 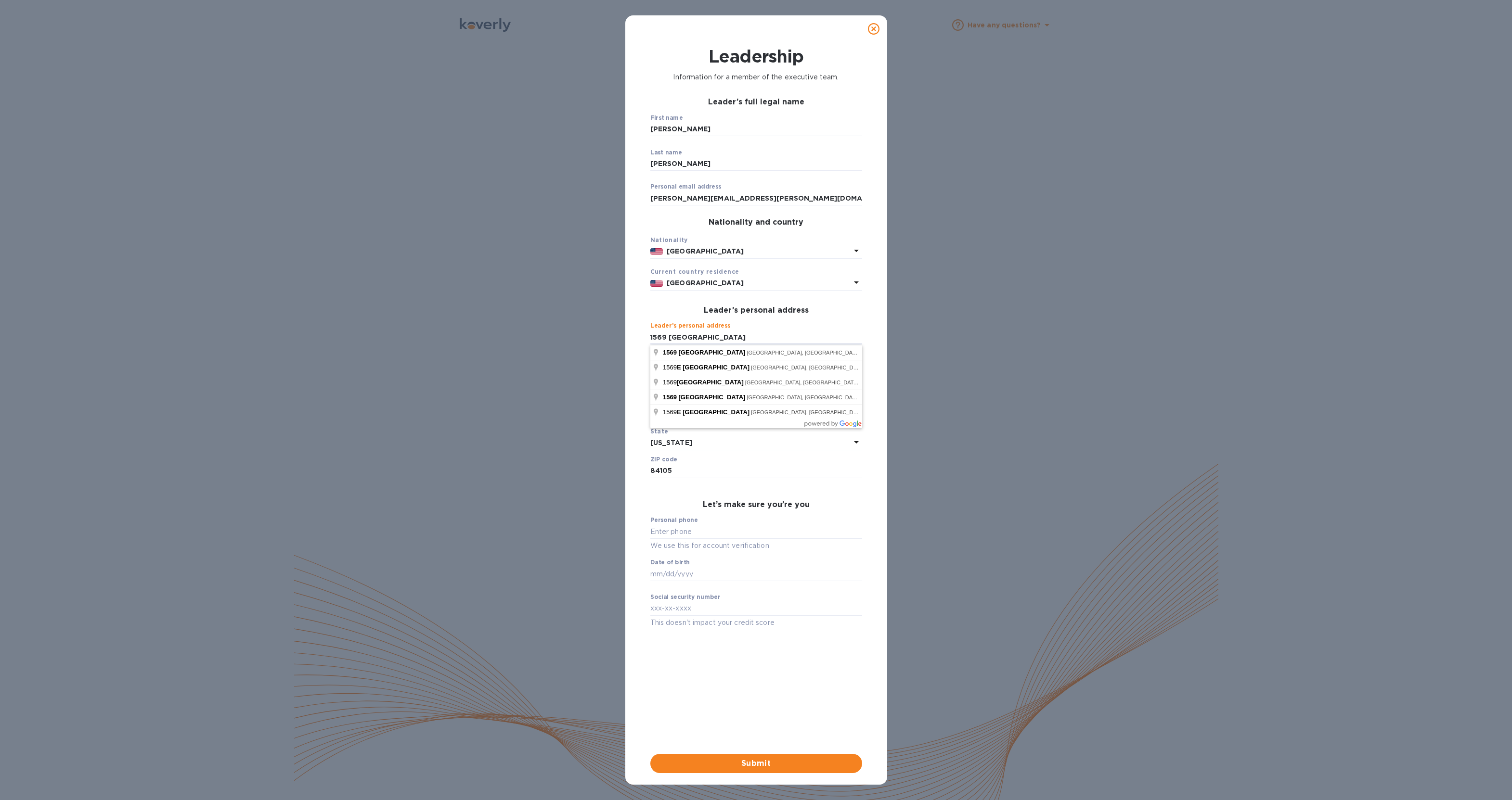 What do you see at coordinates (690, 326) in the screenshot?
I see `label: Leader’s personal address` at bounding box center [690, 326].